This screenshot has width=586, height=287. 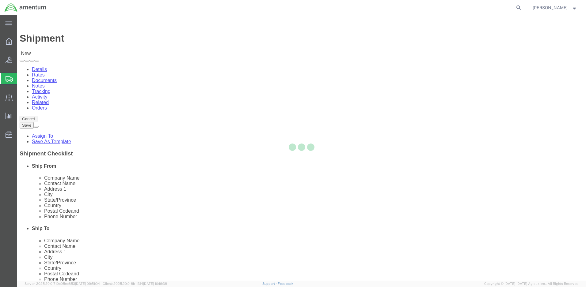 What do you see at coordinates (270, 284) in the screenshot?
I see `a: Support` at bounding box center [270, 284].